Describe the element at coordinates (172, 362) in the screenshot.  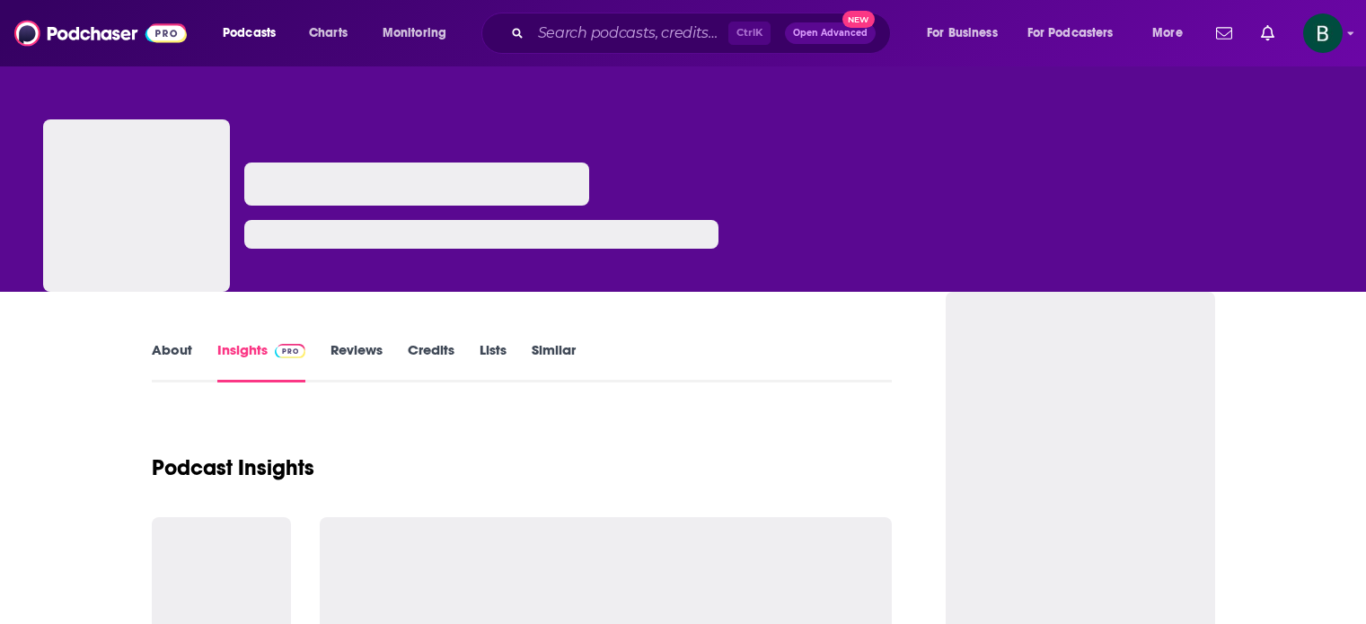
I see `a: About` at that location.